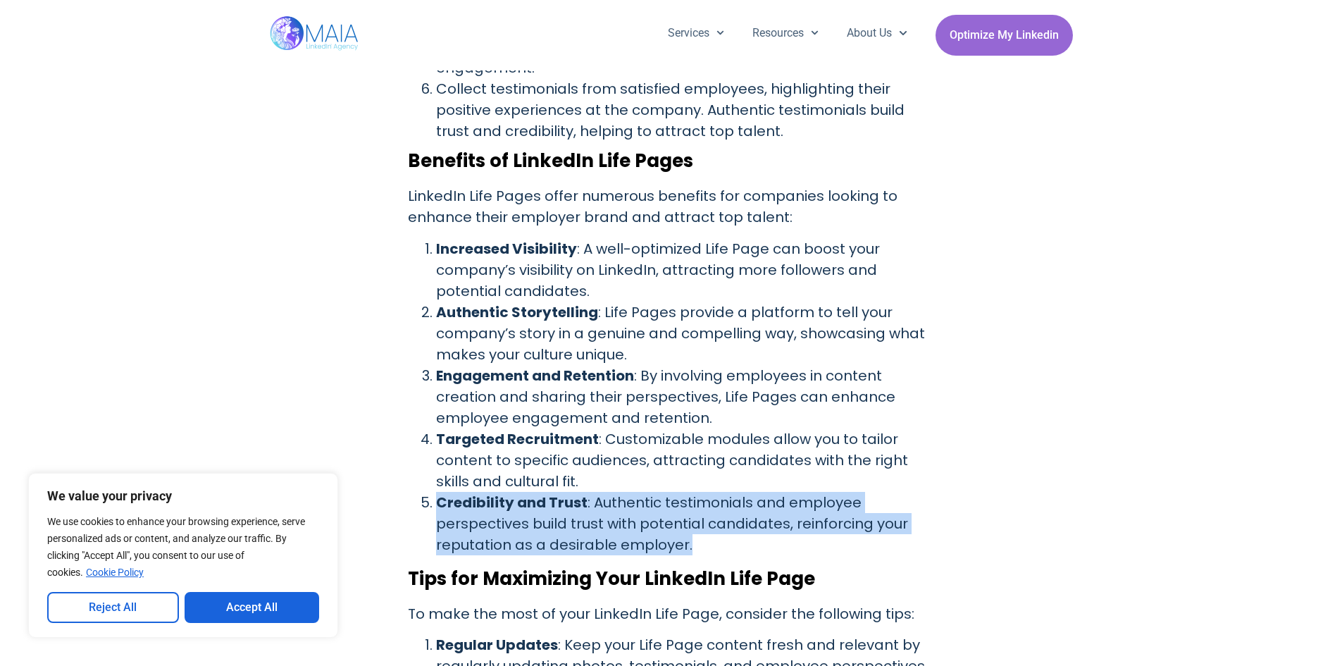 The width and height of the screenshot is (1342, 666). Describe the element at coordinates (686, 397) in the screenshot. I see `li: : By involving employees in content creation and sharing their perspectives, Life Pages can enhan...` at that location.